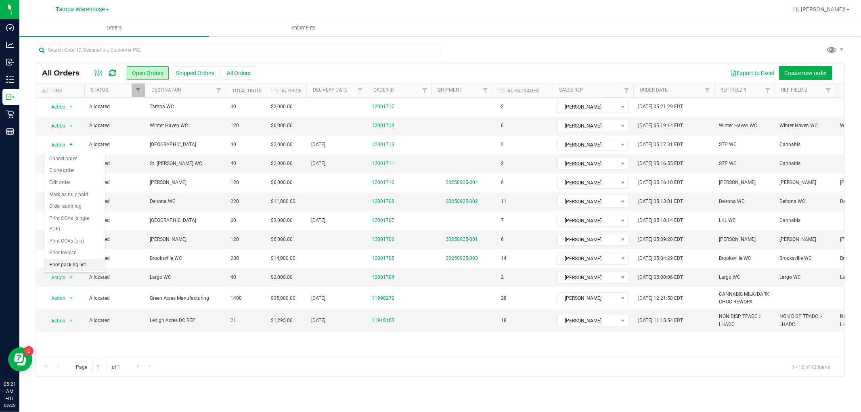 The image size is (861, 412). What do you see at coordinates (383, 320) in the screenshot?
I see `a: 11918163` at bounding box center [383, 320].